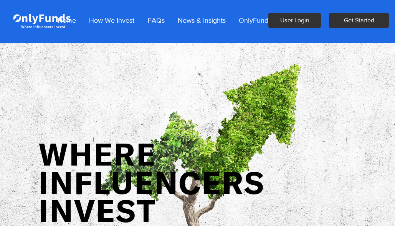  Describe the element at coordinates (202, 20) in the screenshot. I see `a: News & Insights` at that location.